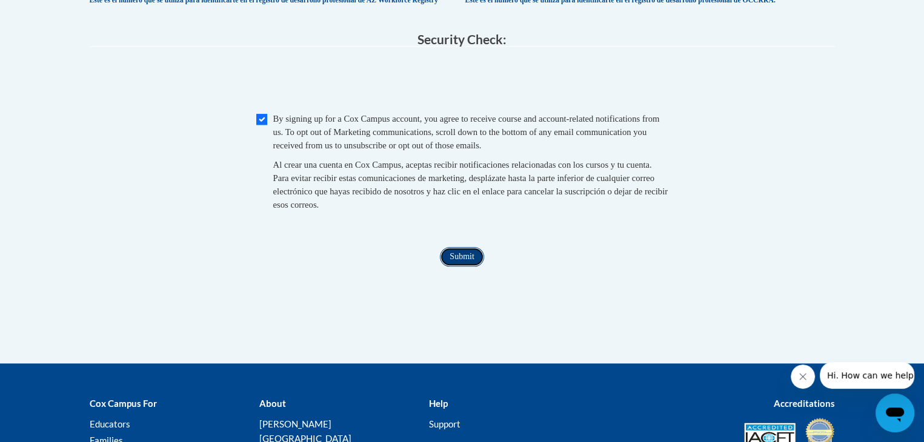  I want to click on a: Educators, so click(110, 424).